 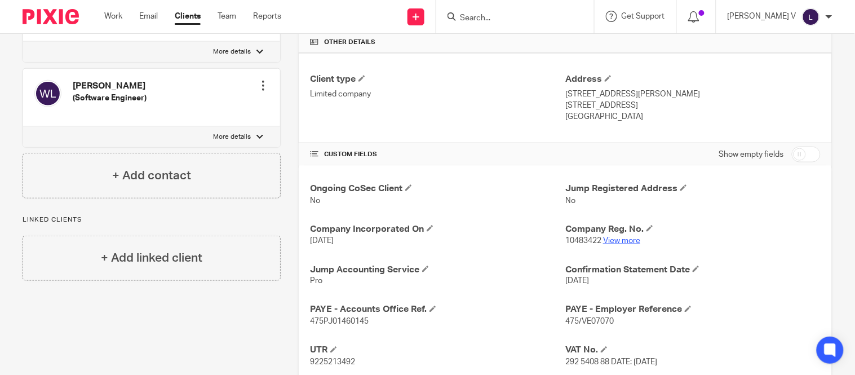 I want to click on h5: (Software Engineer), so click(x=109, y=98).